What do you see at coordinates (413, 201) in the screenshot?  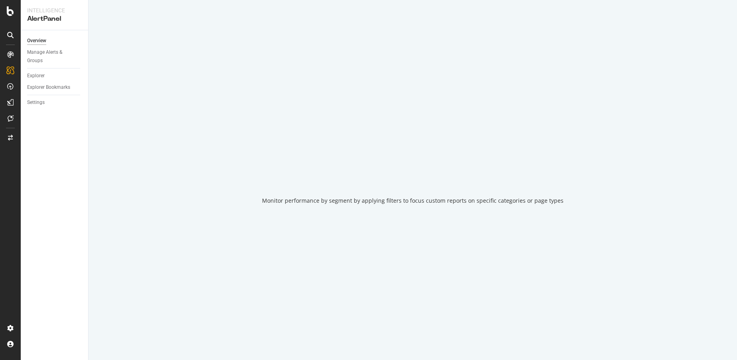 I see `div: Monitor performance by segment by applying filters to focus custom reports on specific categories...` at bounding box center [413, 201].